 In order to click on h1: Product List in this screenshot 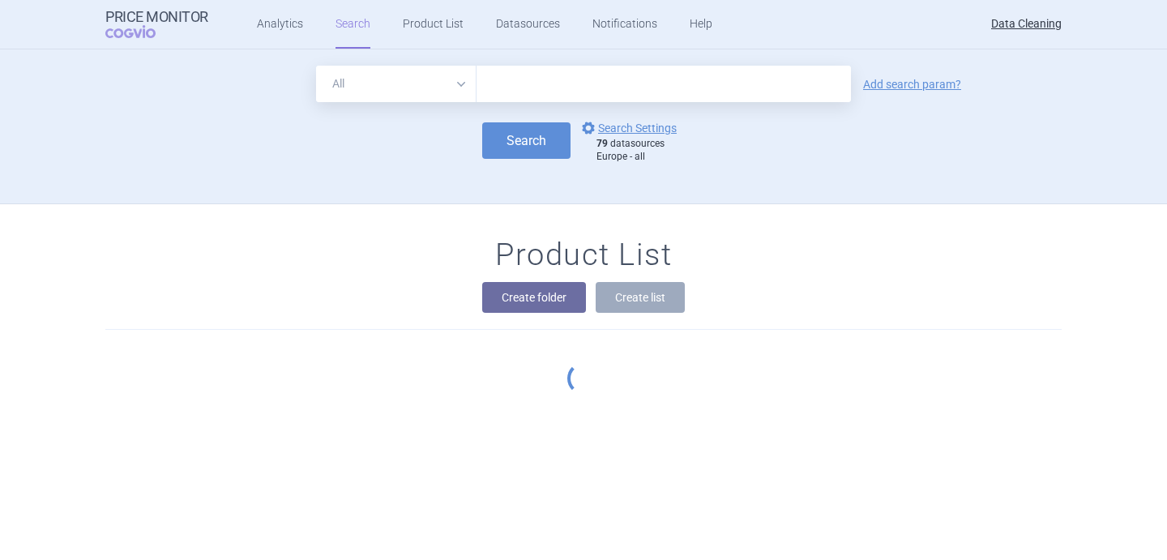, I will do `click(583, 255)`.